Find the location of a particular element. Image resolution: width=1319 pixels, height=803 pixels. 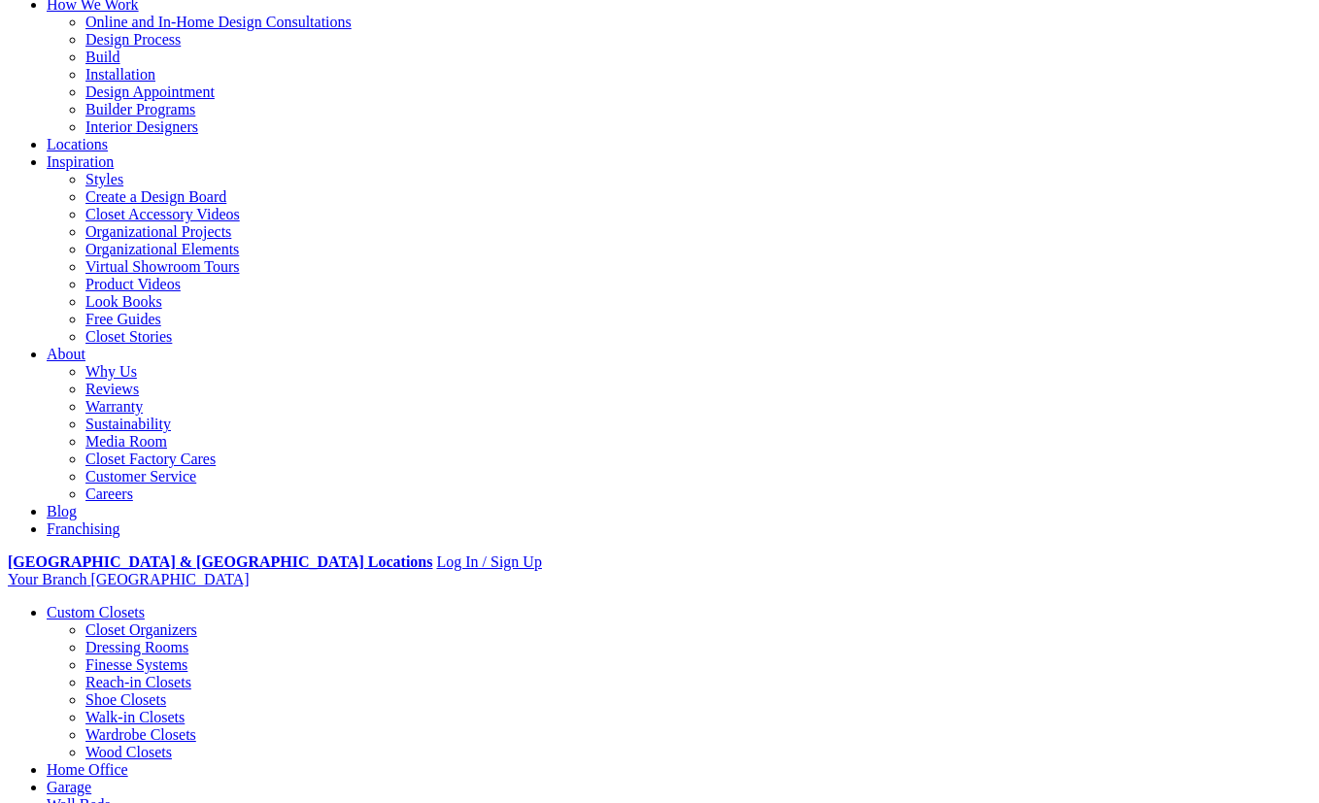

a: Closet Organizers is located at coordinates (141, 629).